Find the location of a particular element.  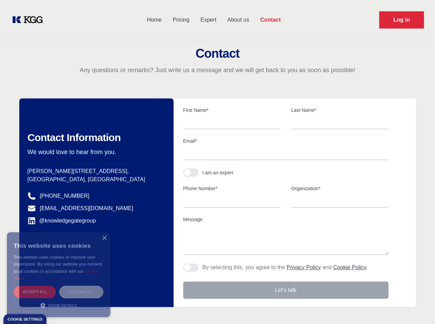

div: Close is located at coordinates (104, 238).